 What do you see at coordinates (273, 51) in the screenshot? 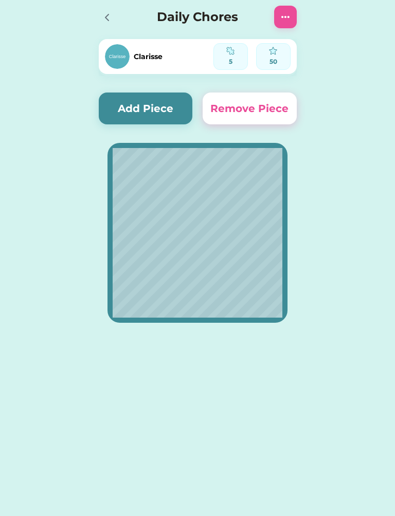
I see `img: interface-favorite-star--reward-rating-rate-social-star-media-favorite-like-stars.svg` at bounding box center [273, 51].